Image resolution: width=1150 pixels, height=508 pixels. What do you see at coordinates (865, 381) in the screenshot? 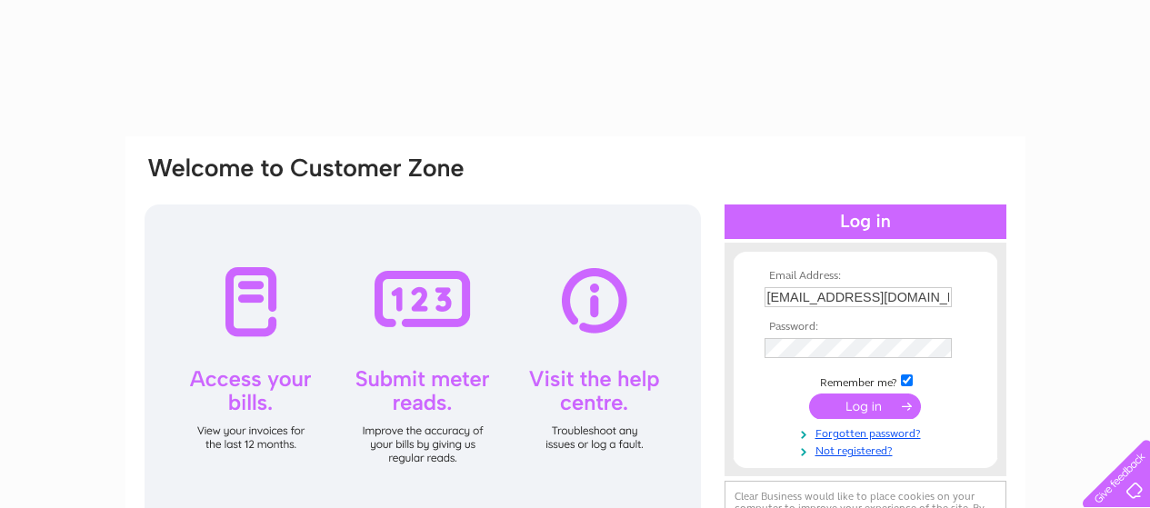
I see `td: Remember me?` at bounding box center [865, 381].